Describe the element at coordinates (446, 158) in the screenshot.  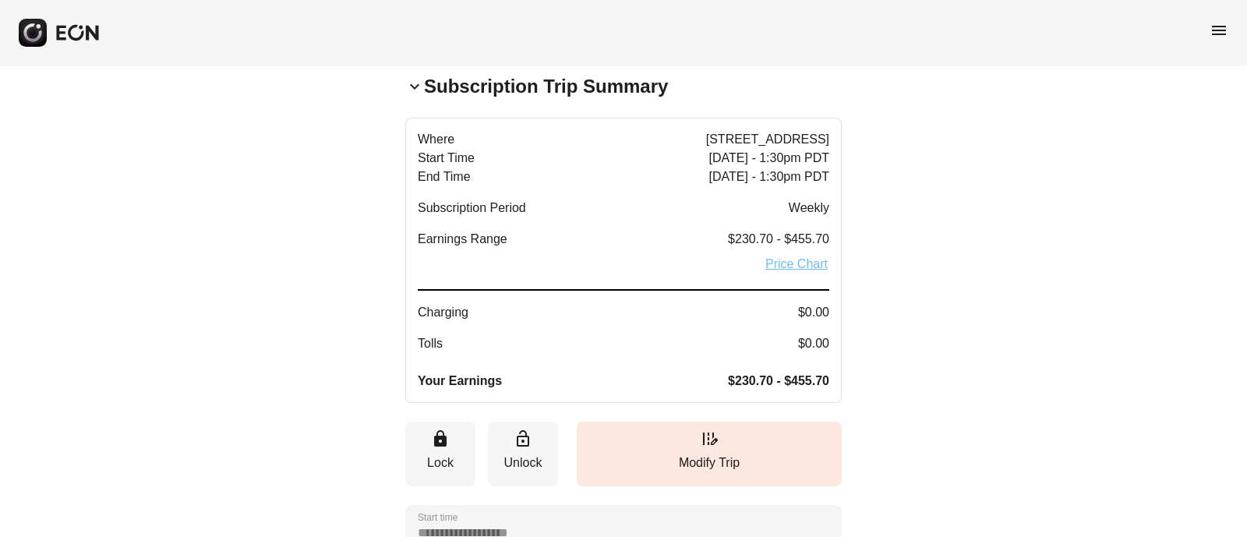
I see `span: Start Time` at that location.